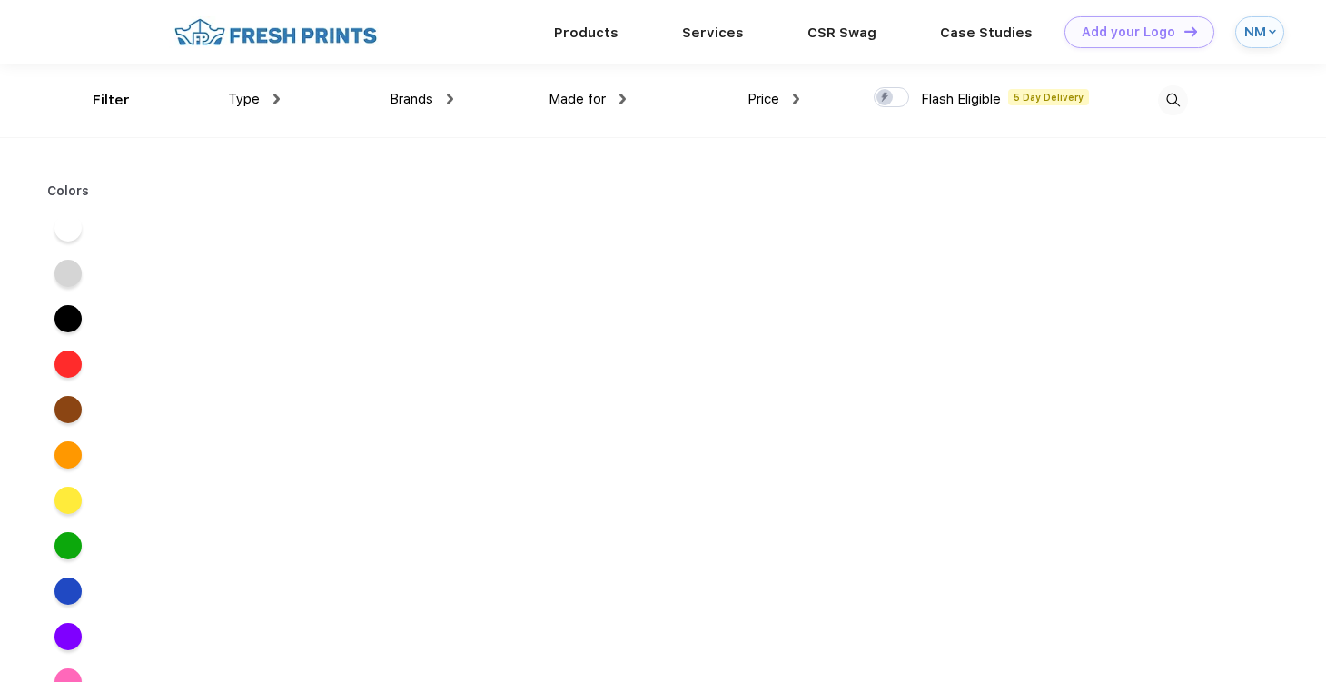 The image size is (1326, 682). What do you see at coordinates (1254, 32) in the screenshot?
I see `div: NM` at bounding box center [1254, 32].